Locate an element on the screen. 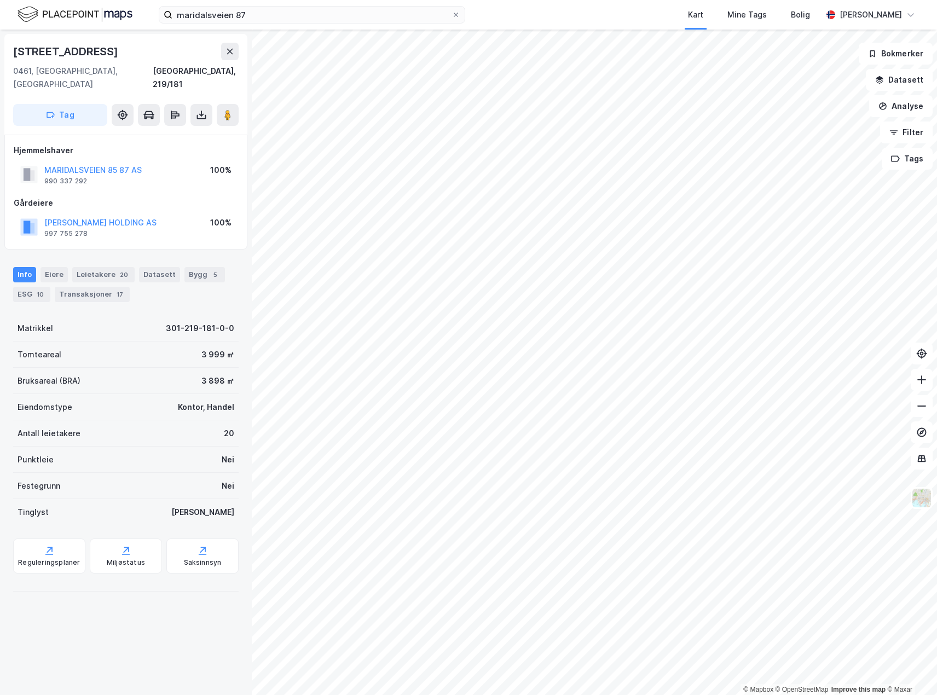  div: 17 is located at coordinates (120, 295).